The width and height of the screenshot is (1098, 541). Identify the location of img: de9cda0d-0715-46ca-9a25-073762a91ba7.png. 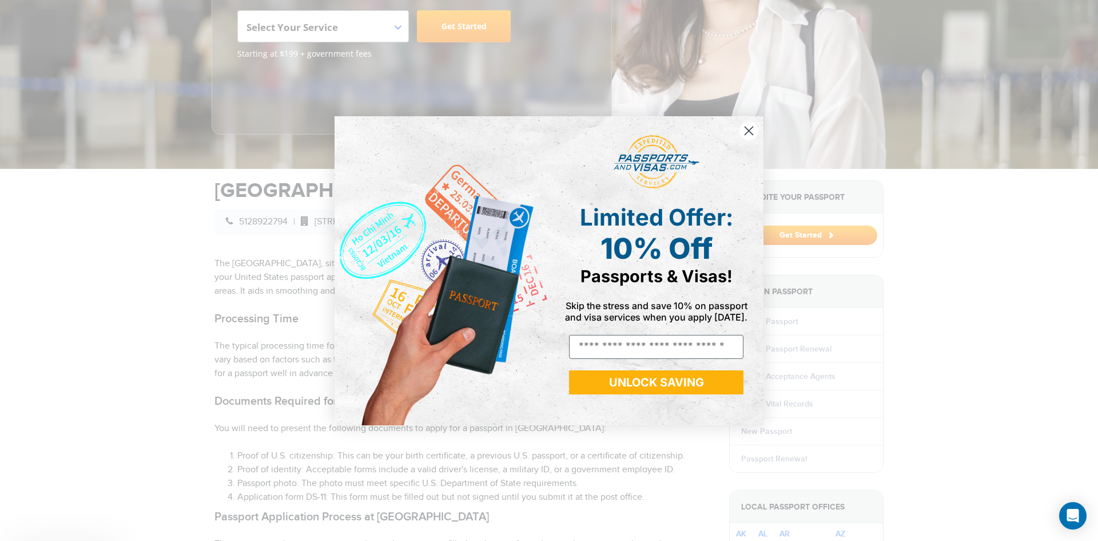
(442, 271).